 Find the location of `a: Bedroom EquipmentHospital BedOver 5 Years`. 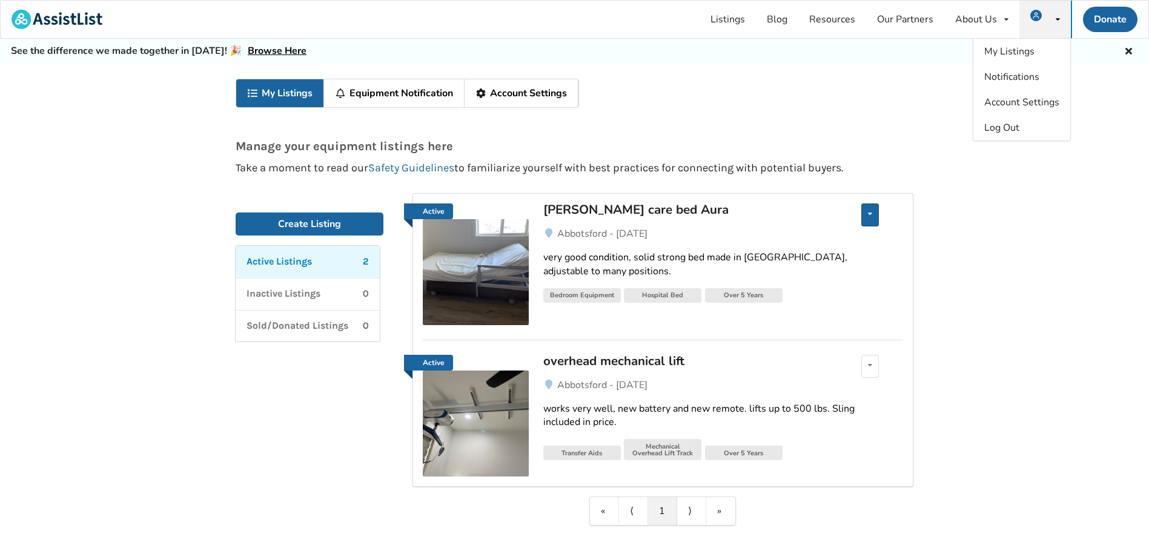

a: Bedroom EquipmentHospital BedOver 5 Years is located at coordinates (723, 297).